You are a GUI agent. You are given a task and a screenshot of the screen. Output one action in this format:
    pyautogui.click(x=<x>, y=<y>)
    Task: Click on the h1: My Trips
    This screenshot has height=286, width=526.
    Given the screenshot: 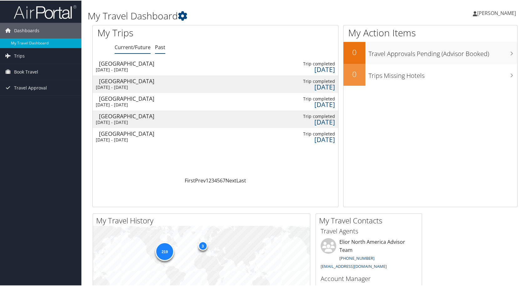 What is the action you would take?
    pyautogui.click(x=164, y=32)
    